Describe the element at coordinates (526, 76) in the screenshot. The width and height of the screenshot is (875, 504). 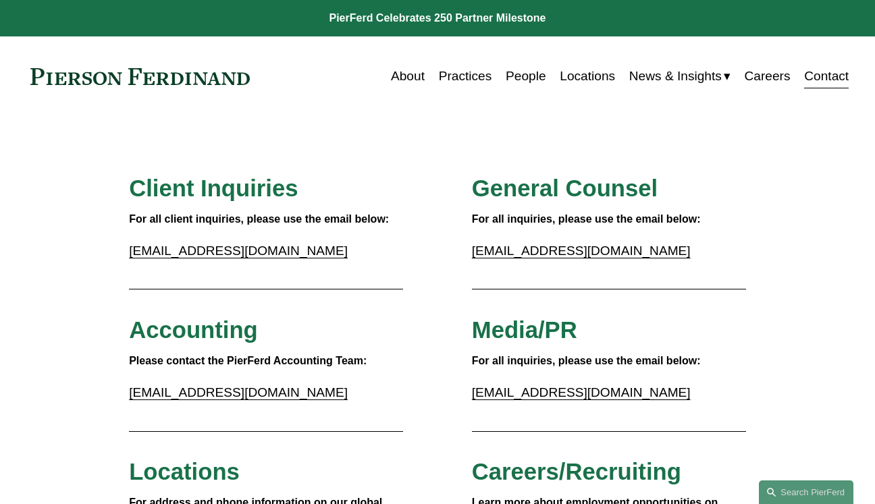
I see `a: People` at that location.